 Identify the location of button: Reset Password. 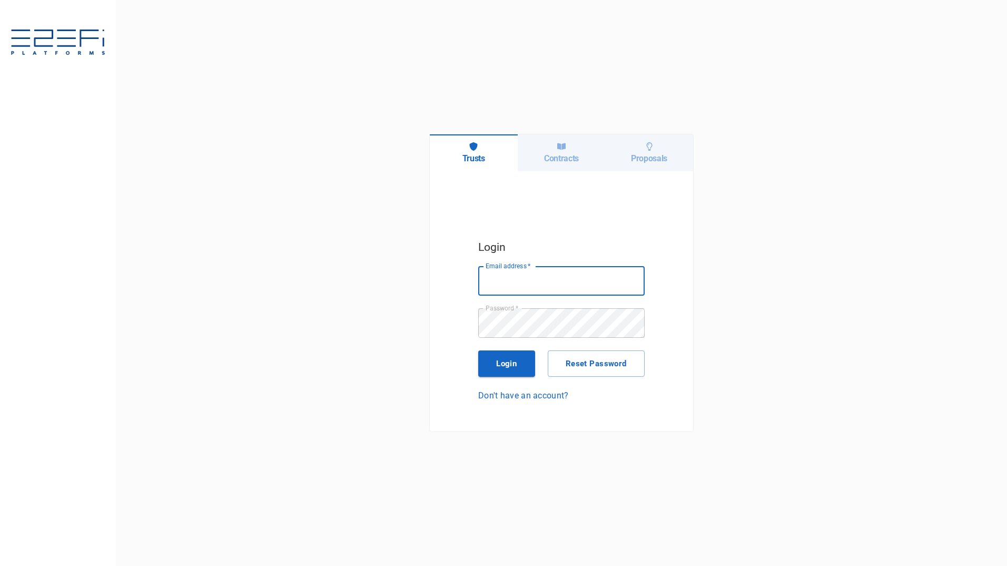
(596, 363).